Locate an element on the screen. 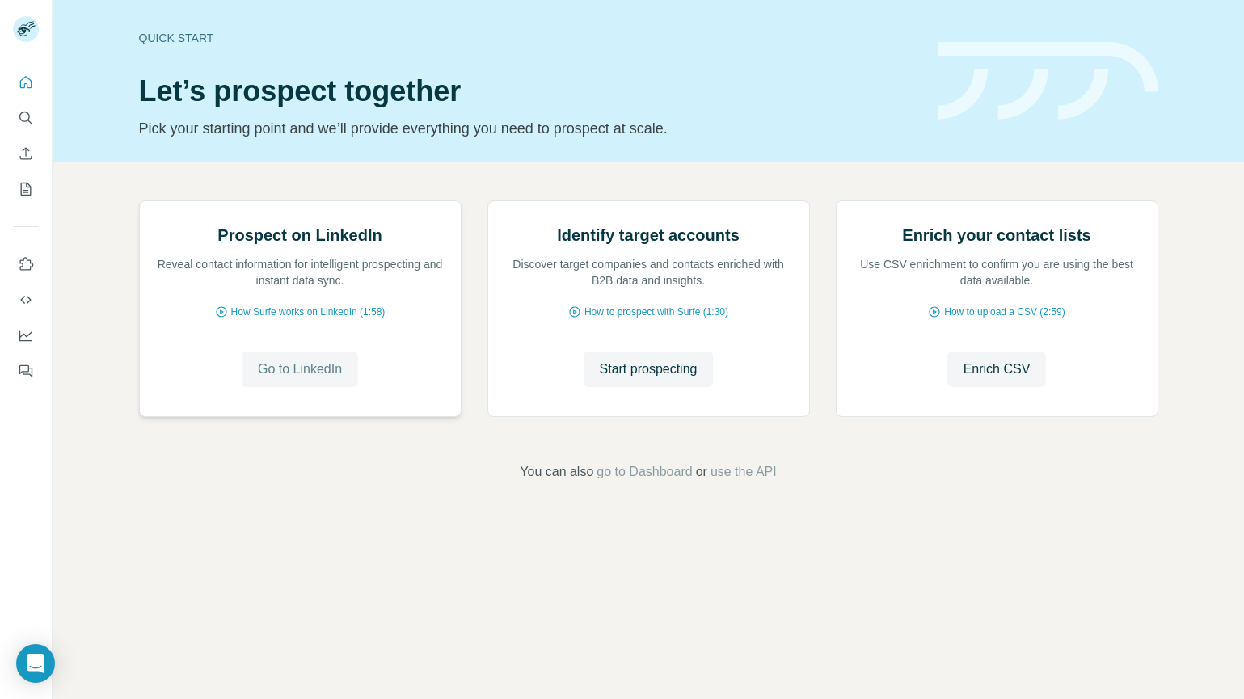  span: Go to LinkedIn is located at coordinates (300, 369).